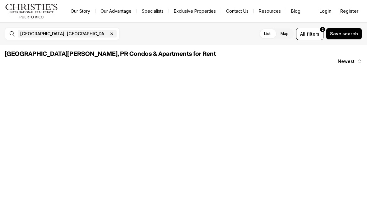  I want to click on a: Exclusive Properties, so click(194, 11).